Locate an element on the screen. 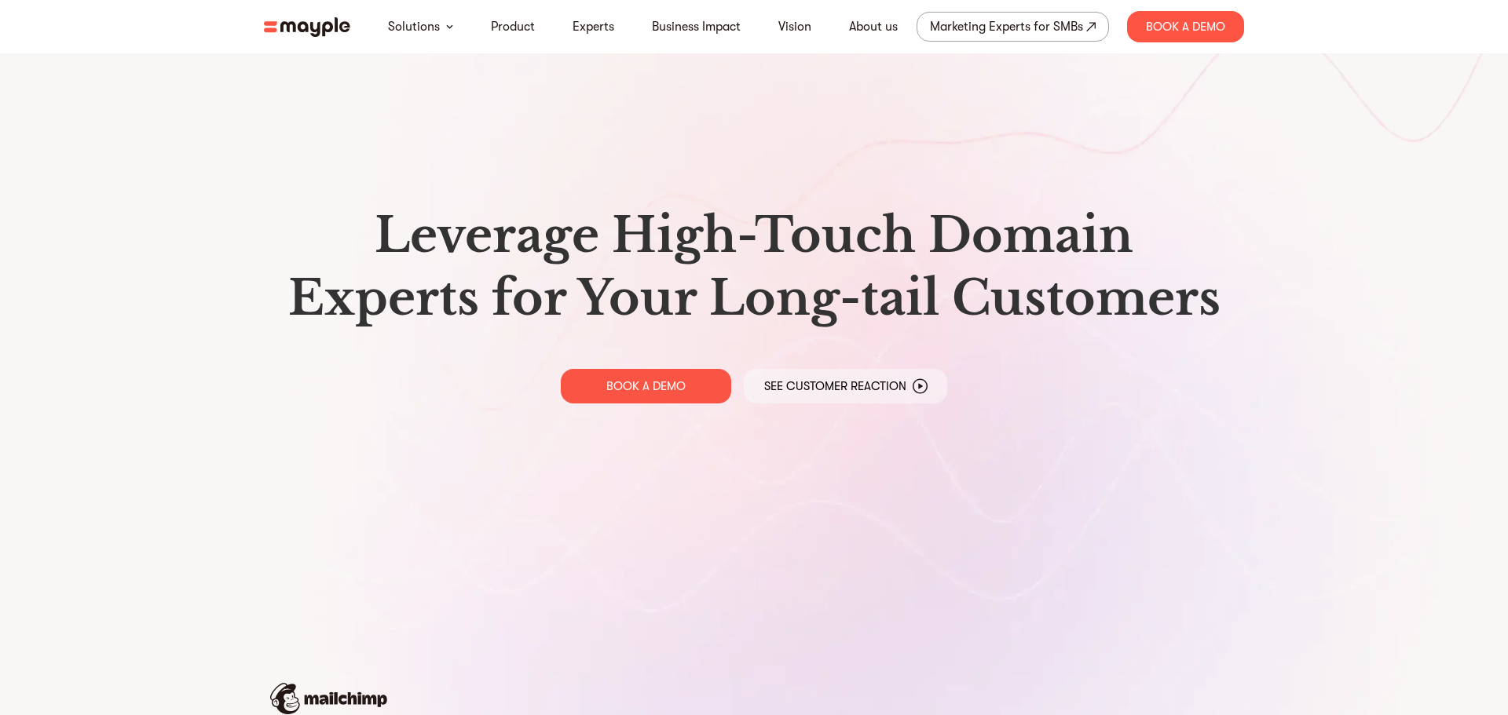 This screenshot has width=1508, height=715. a: BOOK A DEMO is located at coordinates (646, 386).